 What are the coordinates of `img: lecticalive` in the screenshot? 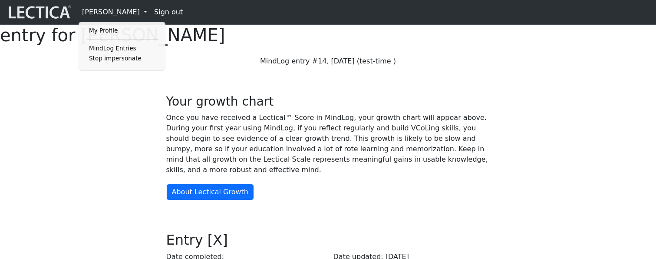 It's located at (39, 12).